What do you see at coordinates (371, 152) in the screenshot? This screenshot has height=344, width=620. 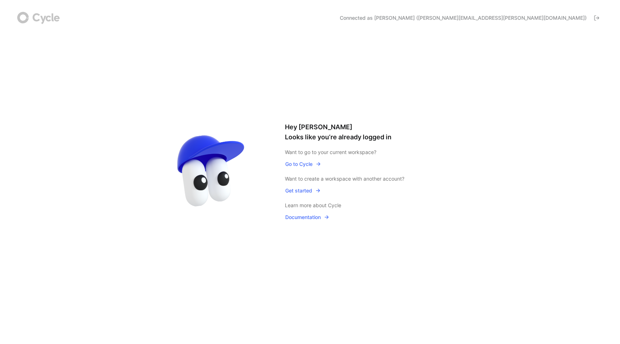 I see `div: Want to go to your current workspace?` at bounding box center [371, 152].